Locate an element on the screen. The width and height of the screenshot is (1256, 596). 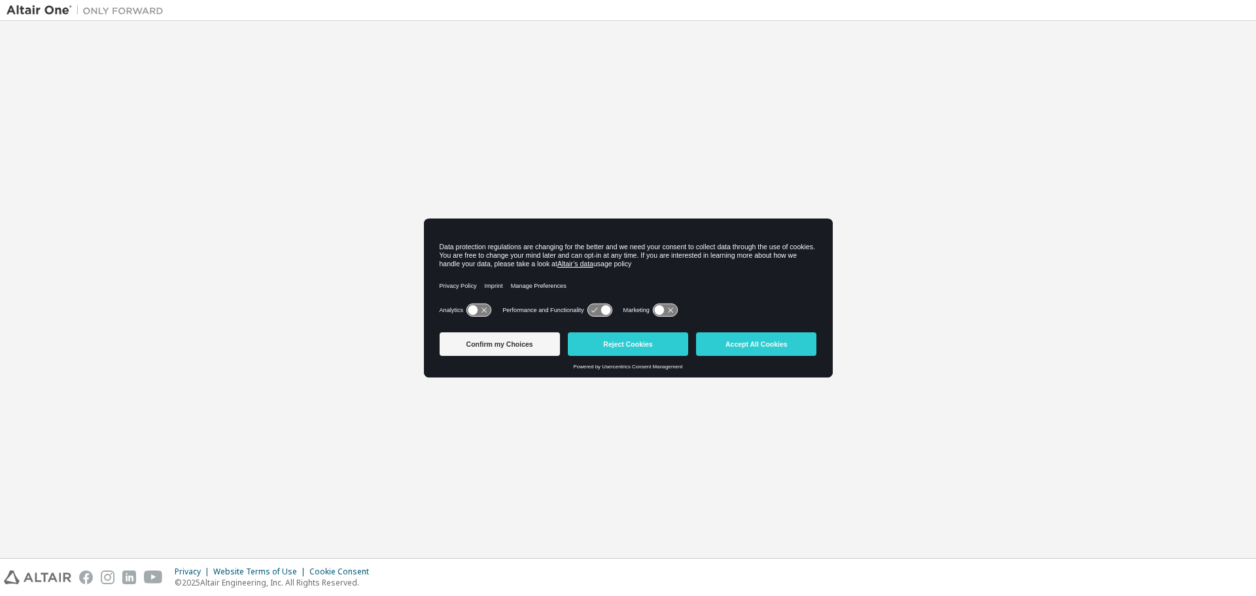
div: Website Terms of Use is located at coordinates (261, 572).